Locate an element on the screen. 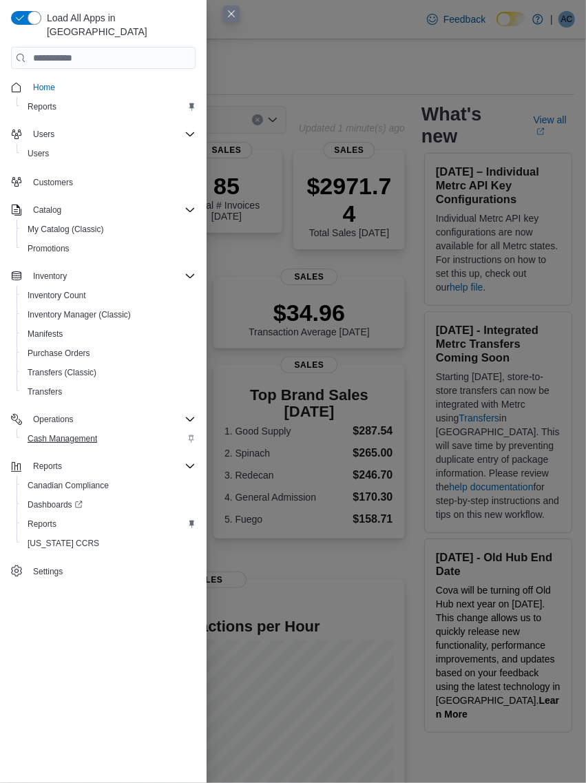  a: Cash Management is located at coordinates (62, 439).